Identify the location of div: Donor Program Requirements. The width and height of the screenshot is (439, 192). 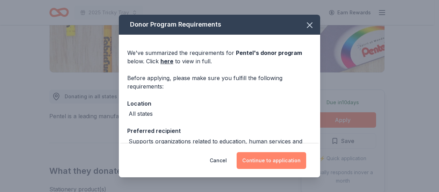
(219, 24).